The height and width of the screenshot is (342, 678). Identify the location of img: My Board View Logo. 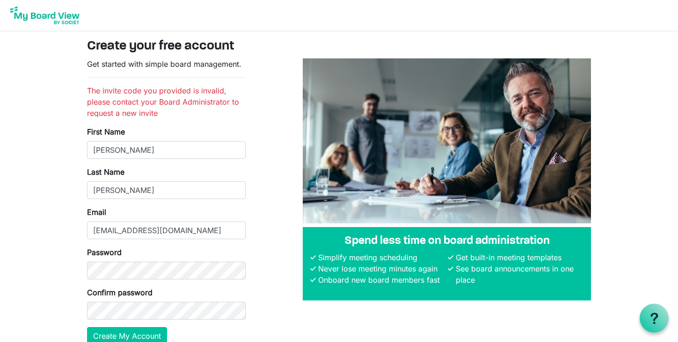
(45, 15).